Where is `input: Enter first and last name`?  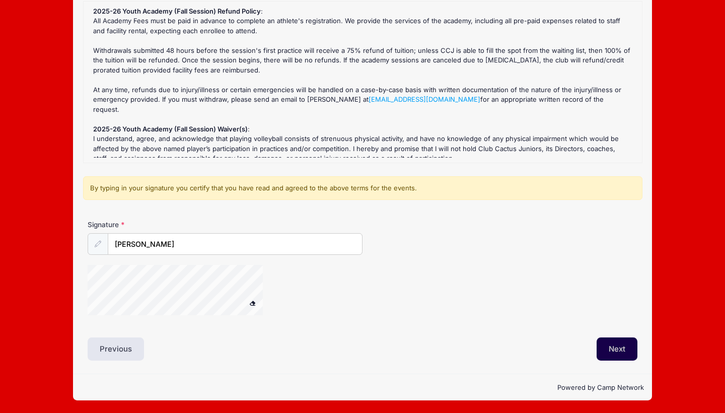
input: Enter first and last name is located at coordinates (235, 244).